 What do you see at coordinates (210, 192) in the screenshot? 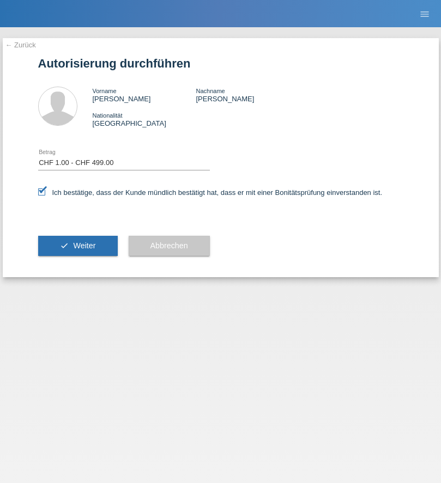
I see `label: Ich bestätige, dass der Kunde mündlich bestätigt hat, dass er mit einer Bonitätsprüfung einversta...` at bounding box center [210, 192].